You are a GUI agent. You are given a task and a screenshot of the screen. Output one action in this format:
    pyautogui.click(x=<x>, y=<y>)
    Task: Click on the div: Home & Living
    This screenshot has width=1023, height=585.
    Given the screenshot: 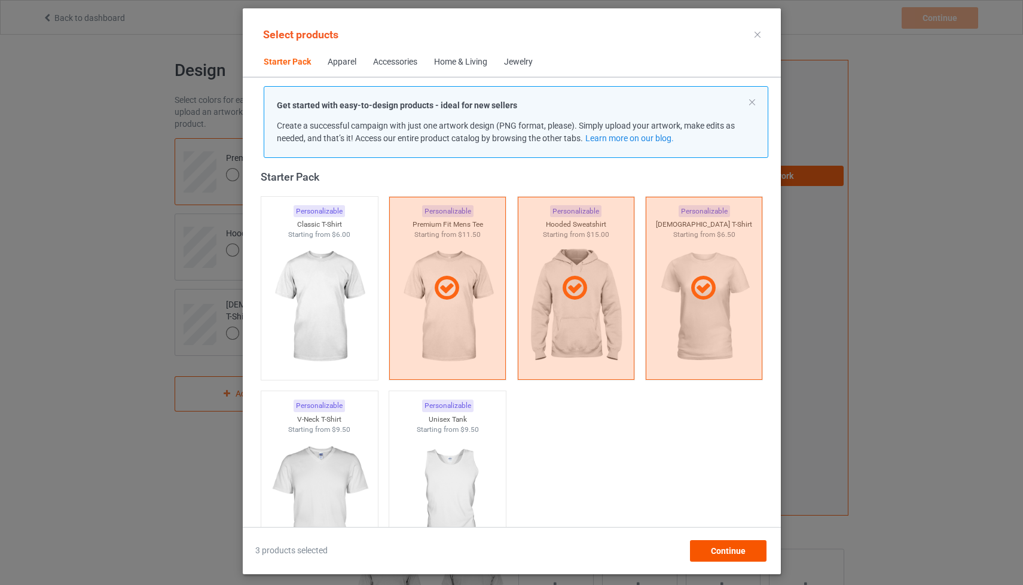 What is the action you would take?
    pyautogui.click(x=460, y=62)
    